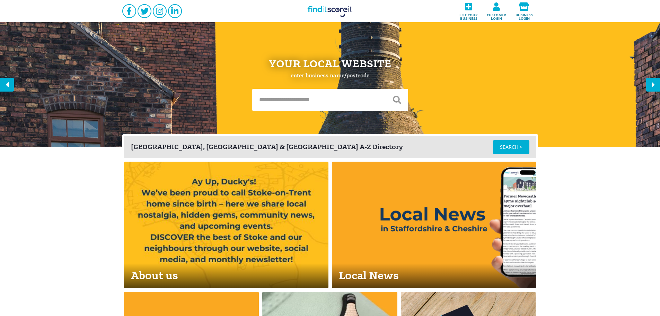  Describe the element at coordinates (226, 225) in the screenshot. I see `a: About us` at that location.